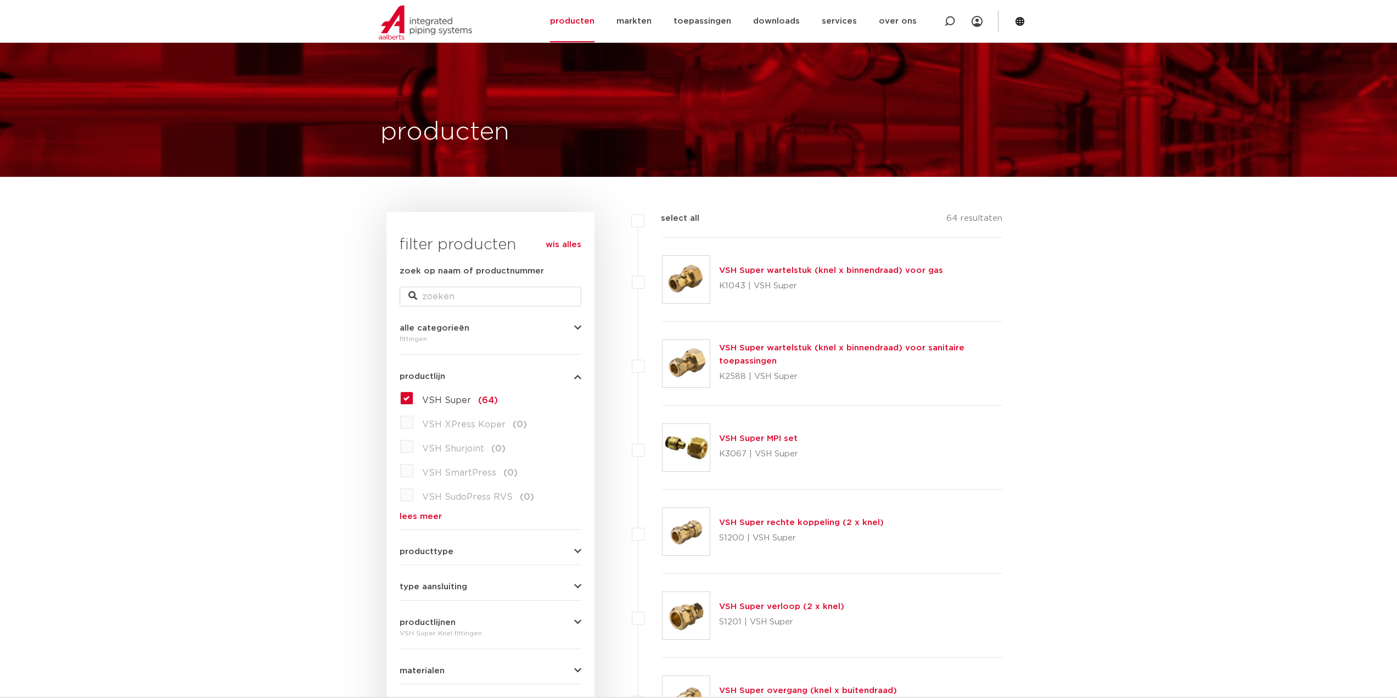  Describe the element at coordinates (686, 279) in the screenshot. I see `img: Thumbnail for VSH Super wartelstuk (knel x binnendraad) voor gas` at that location.